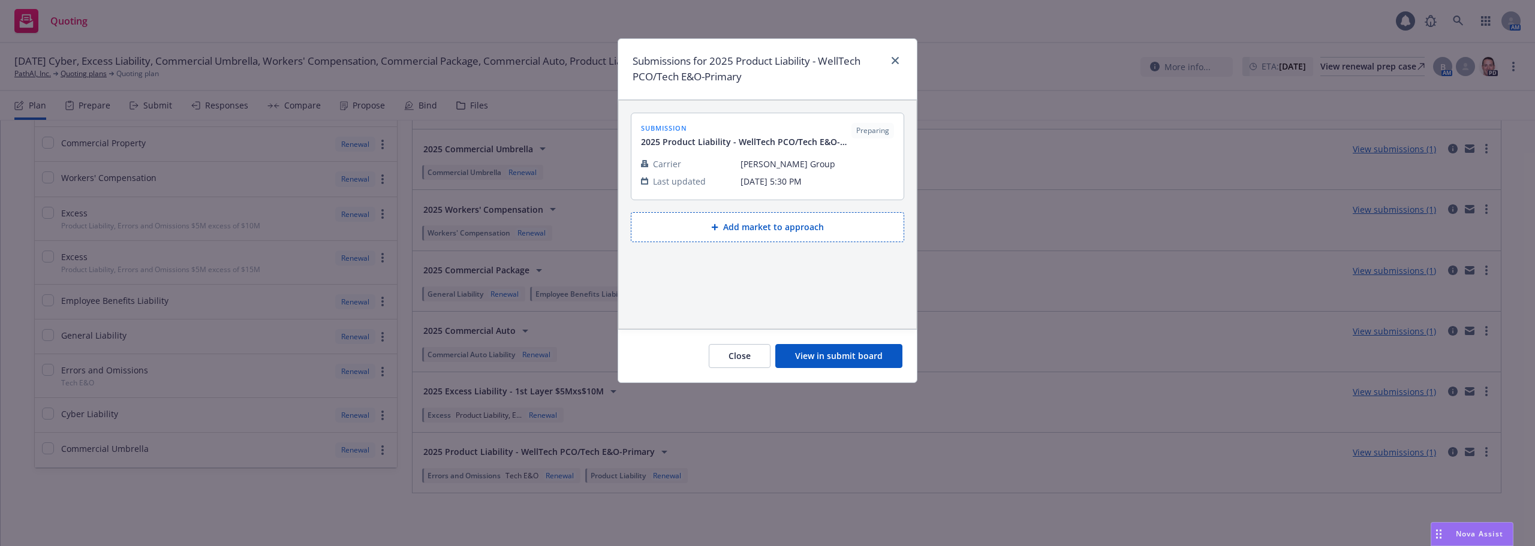  Describe the element at coordinates (746, 128) in the screenshot. I see `span: submission` at that location.